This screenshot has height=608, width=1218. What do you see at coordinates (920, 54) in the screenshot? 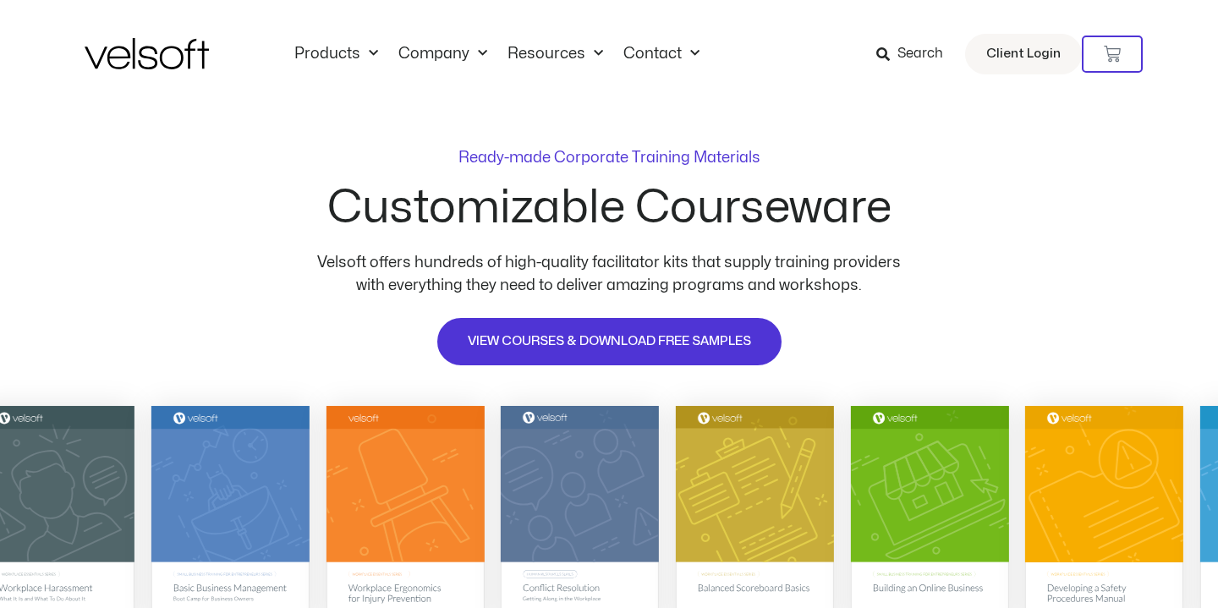
I see `span: Search` at bounding box center [920, 54].